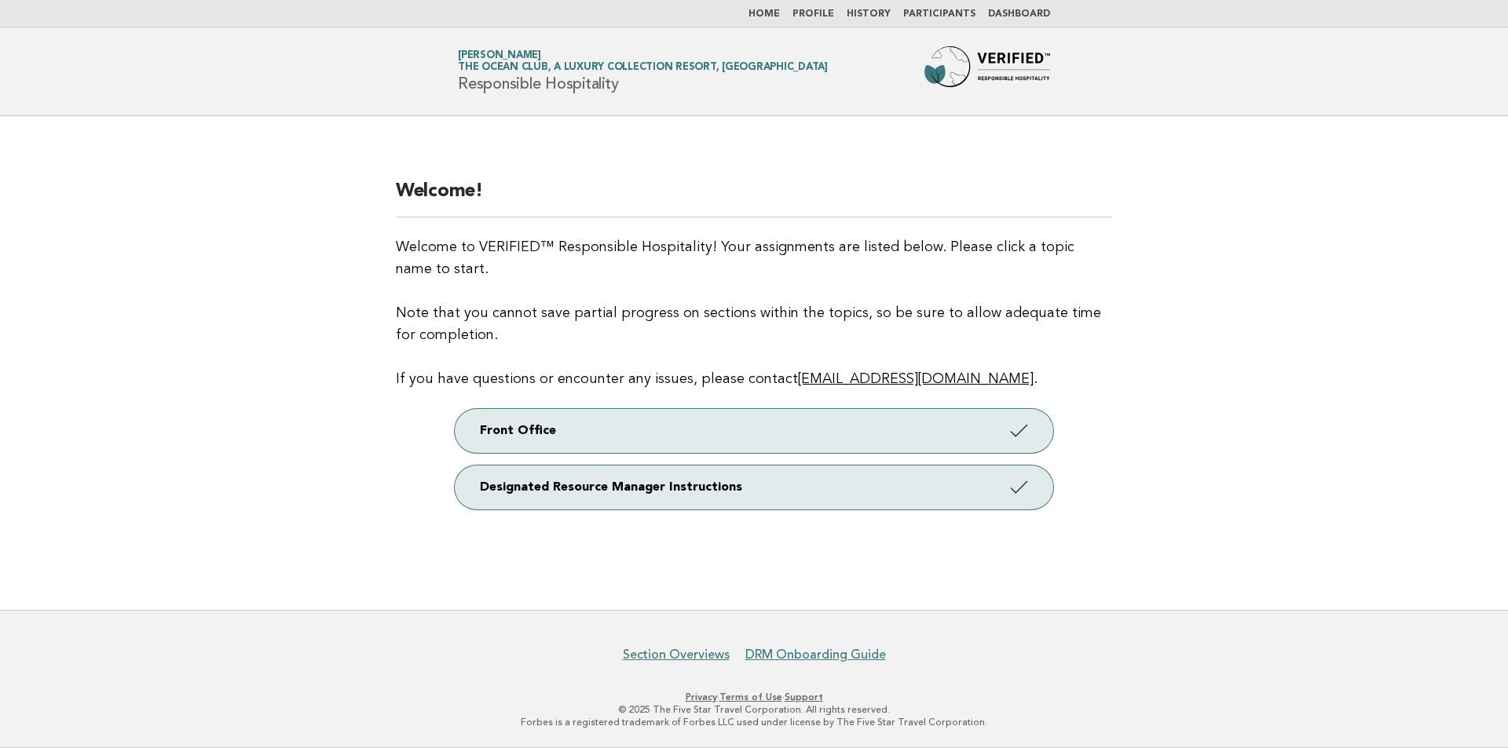 Image resolution: width=1508 pixels, height=748 pixels. Describe the element at coordinates (754, 710) in the screenshot. I see `p: © 2025 The Five Star Travel Corporation. All rights reserved.` at that location.